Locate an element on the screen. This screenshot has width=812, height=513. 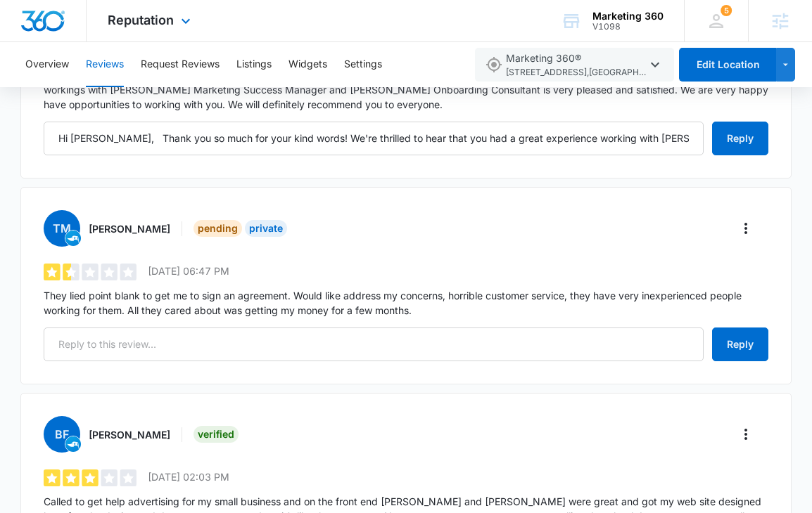
button: Settings is located at coordinates (363, 65).